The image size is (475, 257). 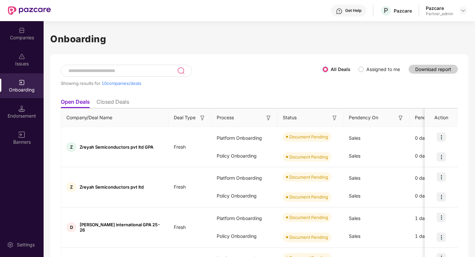 What do you see at coordinates (433, 69) in the screenshot?
I see `button: Download report` at bounding box center [433, 69].